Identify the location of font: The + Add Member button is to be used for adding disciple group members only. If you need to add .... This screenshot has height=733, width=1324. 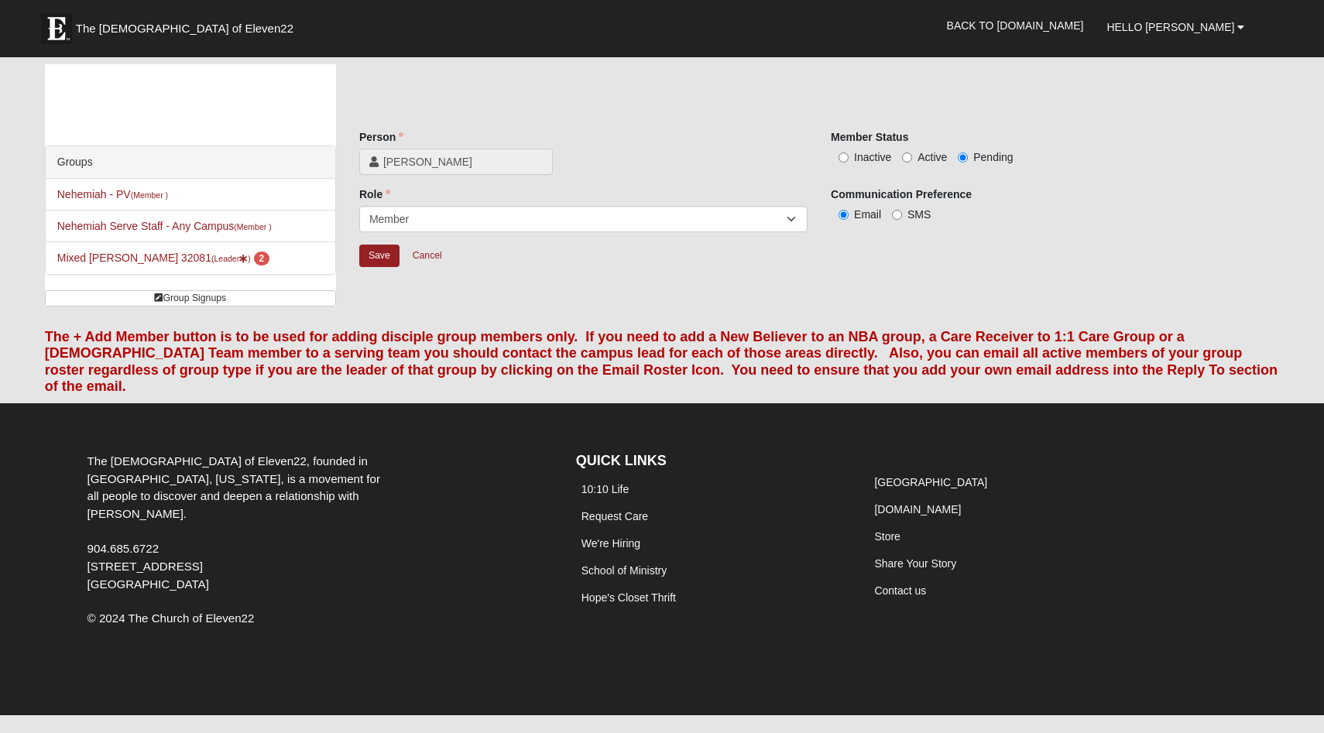
(661, 362).